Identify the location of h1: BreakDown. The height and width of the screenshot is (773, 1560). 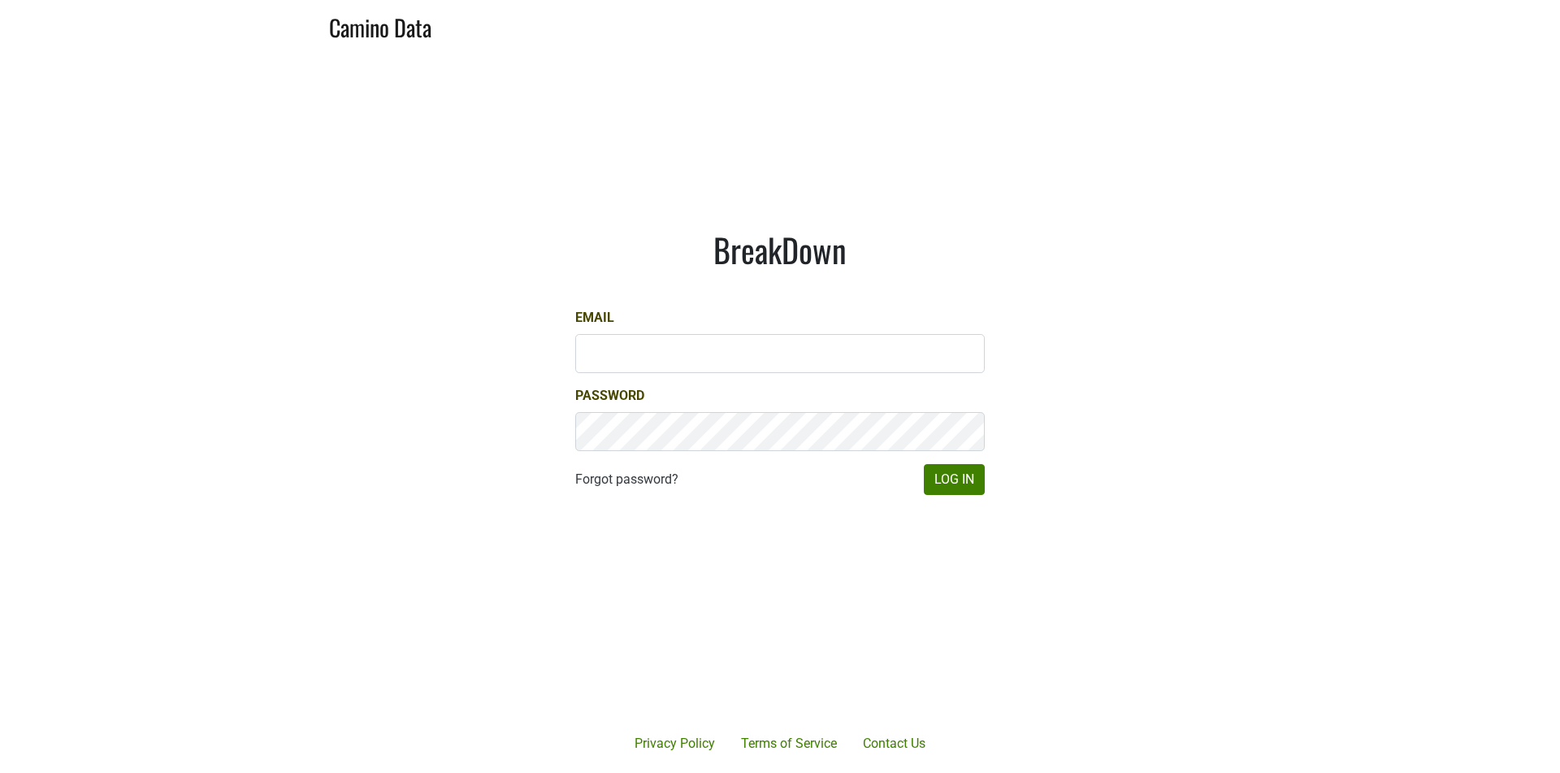
(780, 249).